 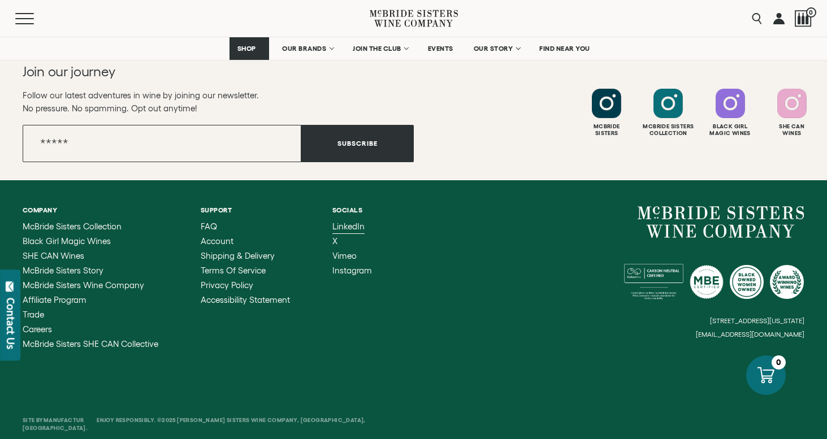 I want to click on a: X, so click(x=352, y=241).